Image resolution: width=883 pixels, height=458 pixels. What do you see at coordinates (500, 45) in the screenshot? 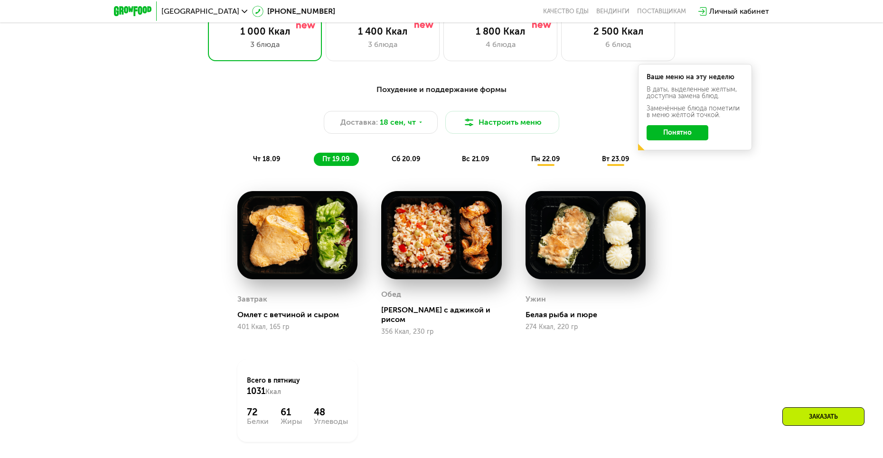
I see `div: 4 блюда` at bounding box center [500, 45].